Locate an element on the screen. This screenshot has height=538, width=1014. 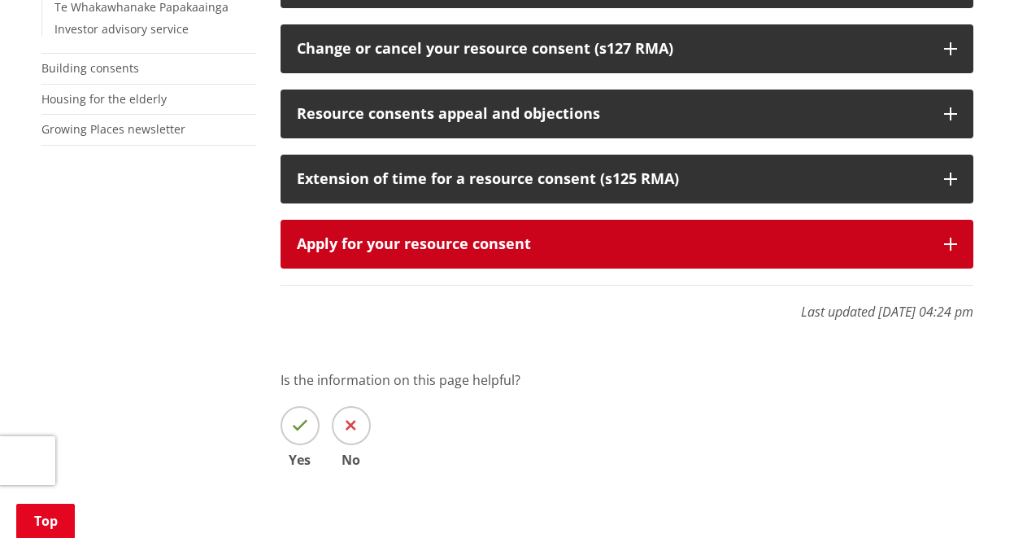
a: Top is located at coordinates (46, 520).